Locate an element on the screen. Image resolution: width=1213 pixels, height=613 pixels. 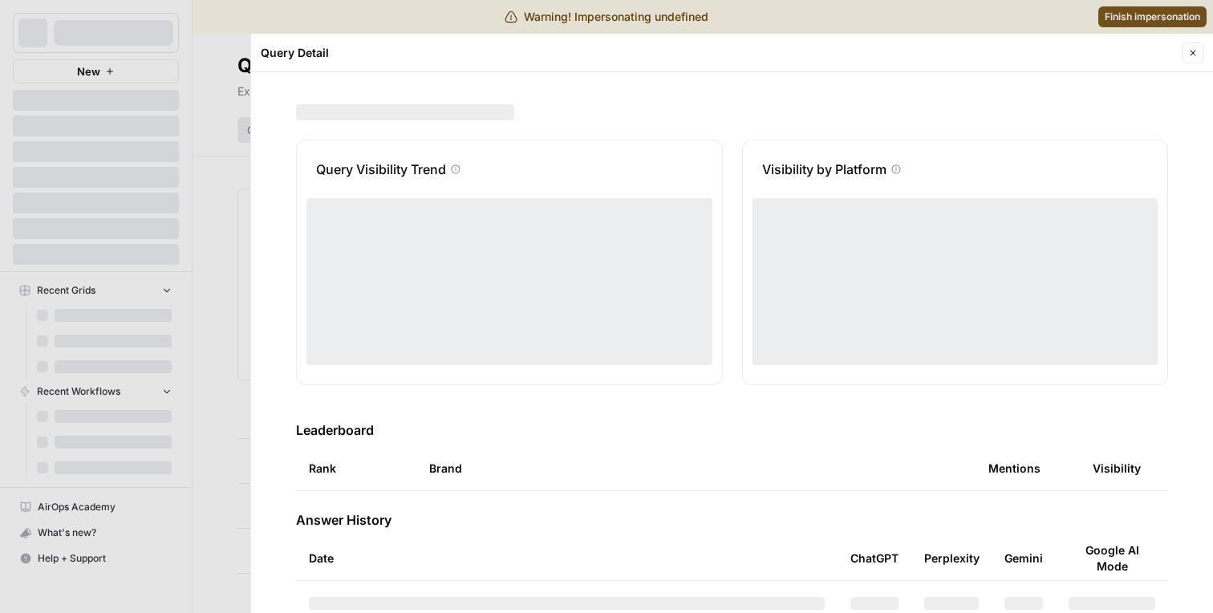
div: Date is located at coordinates (567, 558).